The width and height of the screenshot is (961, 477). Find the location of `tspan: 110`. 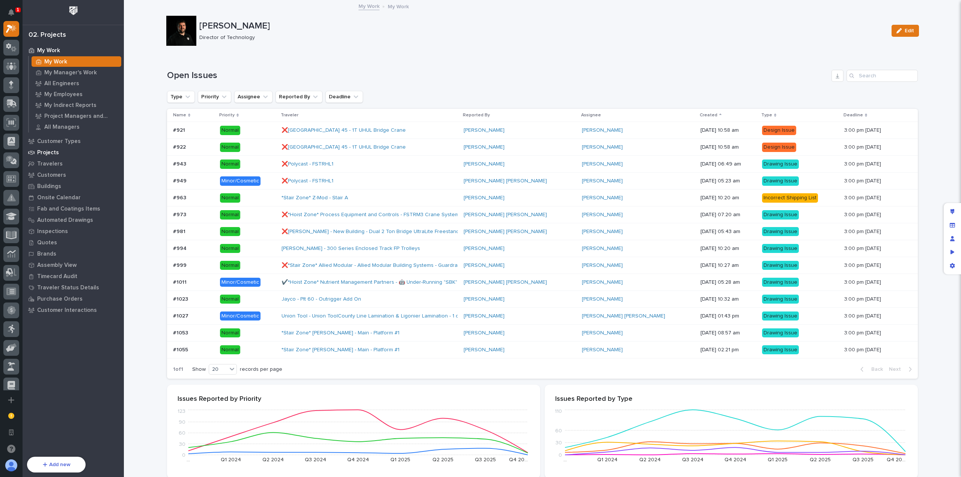

tspan: 110 is located at coordinates (558, 412).